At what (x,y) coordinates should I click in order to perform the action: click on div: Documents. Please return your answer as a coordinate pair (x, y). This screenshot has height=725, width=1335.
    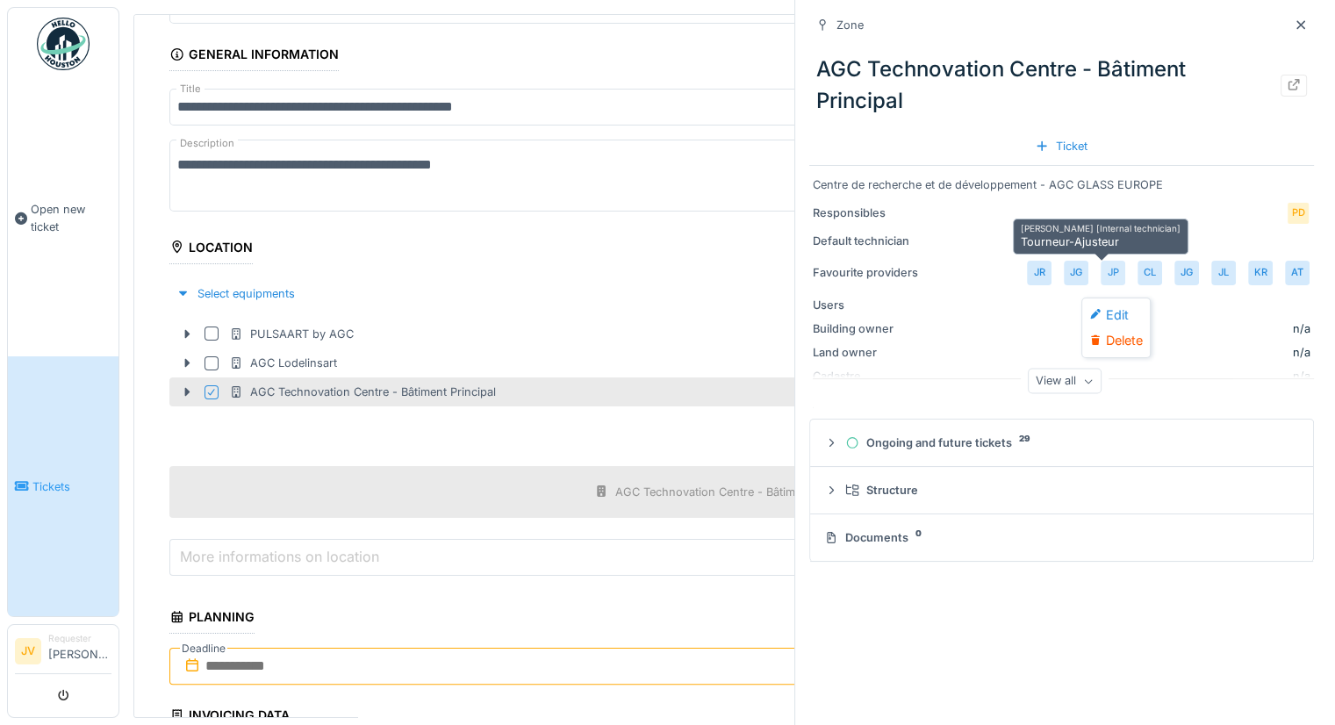
    Looking at the image, I should click on (1057, 537).